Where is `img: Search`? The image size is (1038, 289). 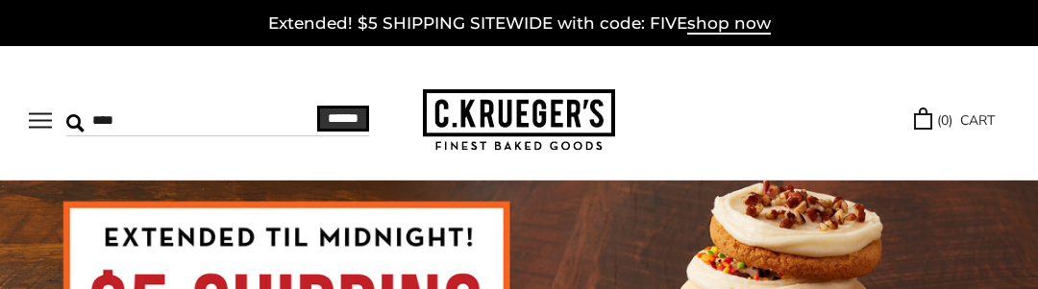
img: Search is located at coordinates (75, 123).